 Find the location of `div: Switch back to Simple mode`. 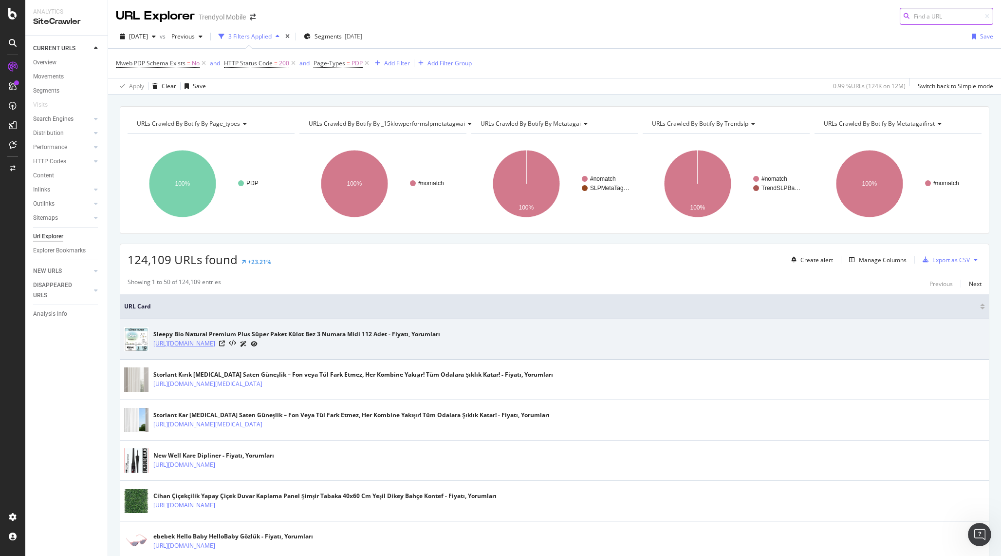

div: Switch back to Simple mode is located at coordinates (955, 86).